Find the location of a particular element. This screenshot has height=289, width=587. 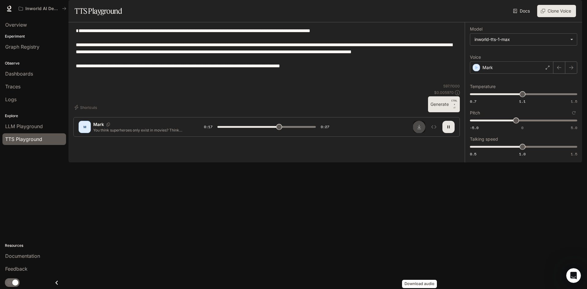

div: M is located at coordinates (85, 127).